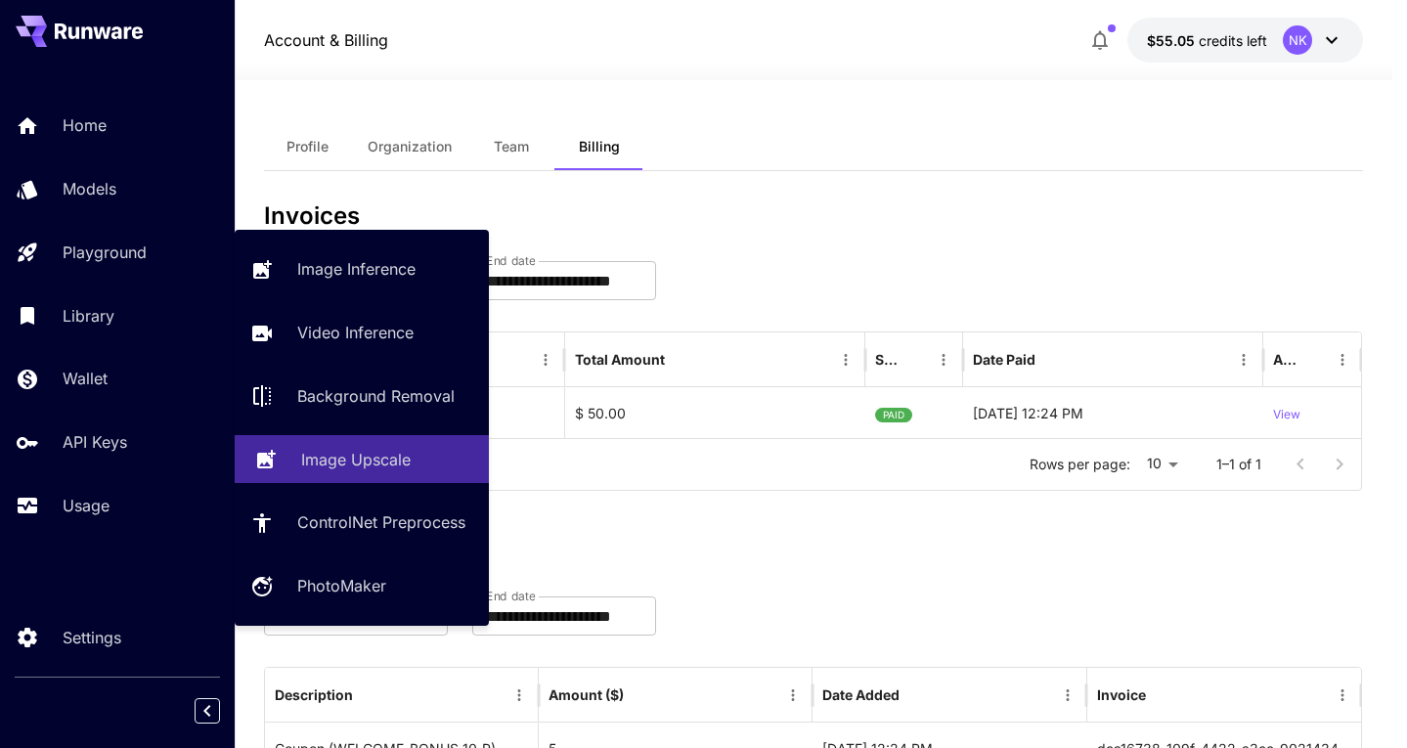  I want to click on p: PhotoMaker, so click(341, 586).